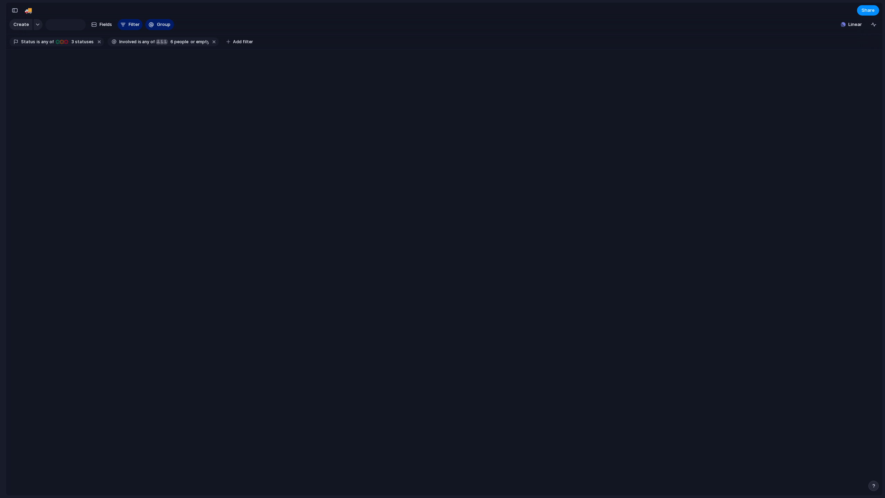 The image size is (885, 498). What do you see at coordinates (82, 42) in the screenshot?
I see `span: statuses` at bounding box center [82, 42].